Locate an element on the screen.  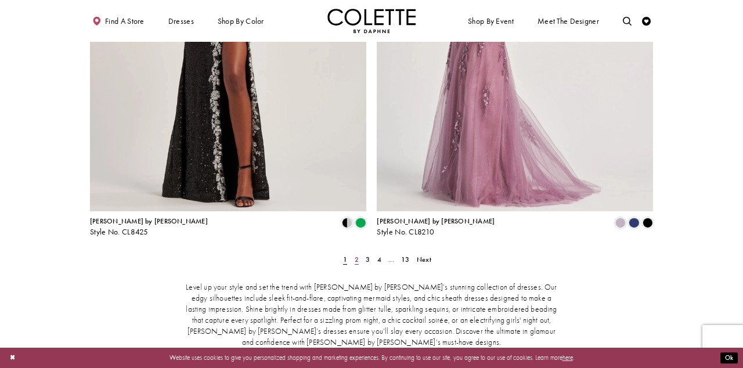
div: Colette by Daphne Style No. CL8210 is located at coordinates (435, 227).